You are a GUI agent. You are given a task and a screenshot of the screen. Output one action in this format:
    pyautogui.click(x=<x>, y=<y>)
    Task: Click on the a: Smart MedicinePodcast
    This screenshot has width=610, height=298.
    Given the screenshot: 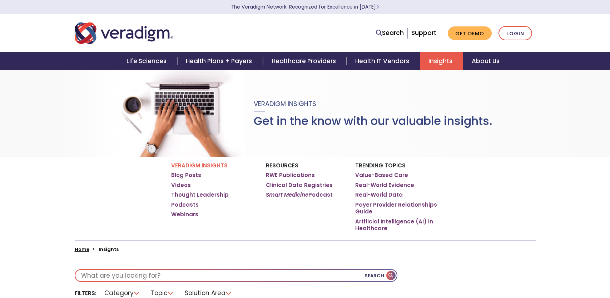 What is the action you would take?
    pyautogui.click(x=299, y=195)
    